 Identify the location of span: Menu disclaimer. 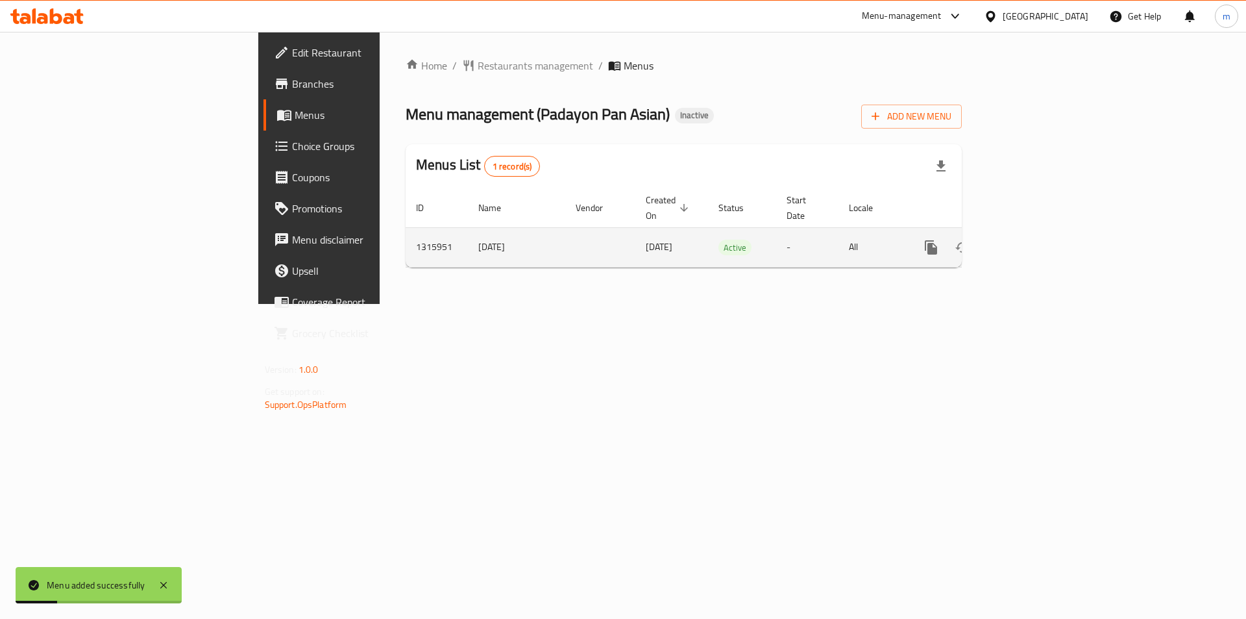
(374, 240).